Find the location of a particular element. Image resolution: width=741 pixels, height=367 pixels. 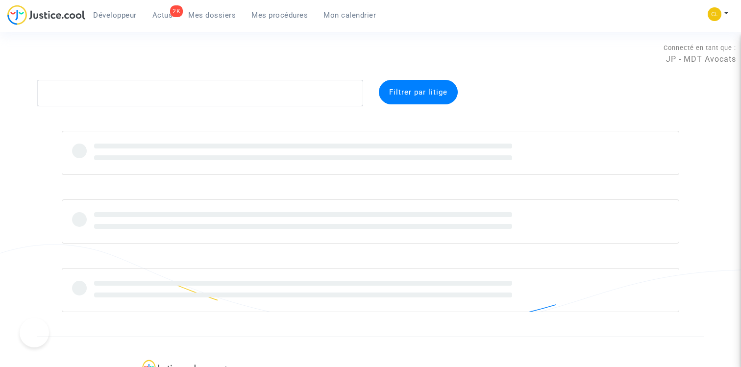

img: jc-logo.svg is located at coordinates (46, 15).